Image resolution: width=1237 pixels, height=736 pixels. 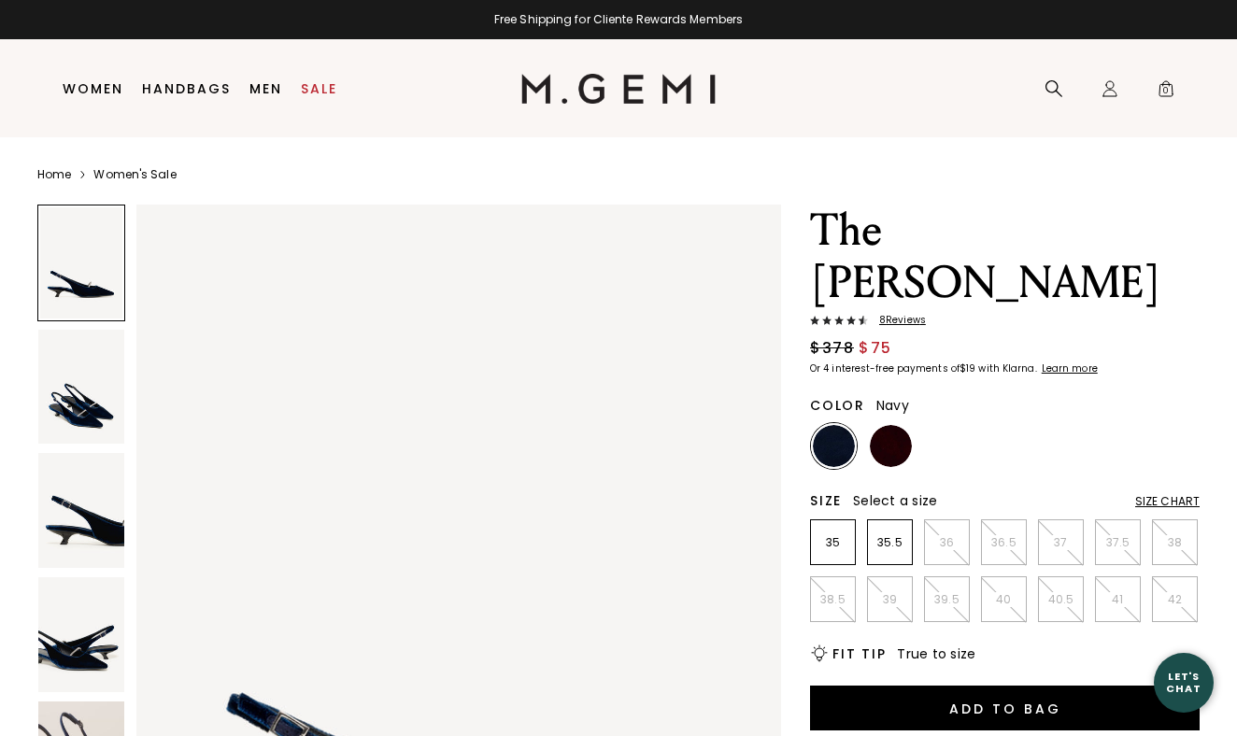 What do you see at coordinates (897, 320) in the screenshot?
I see `span: 8 Review s` at bounding box center [897, 320].